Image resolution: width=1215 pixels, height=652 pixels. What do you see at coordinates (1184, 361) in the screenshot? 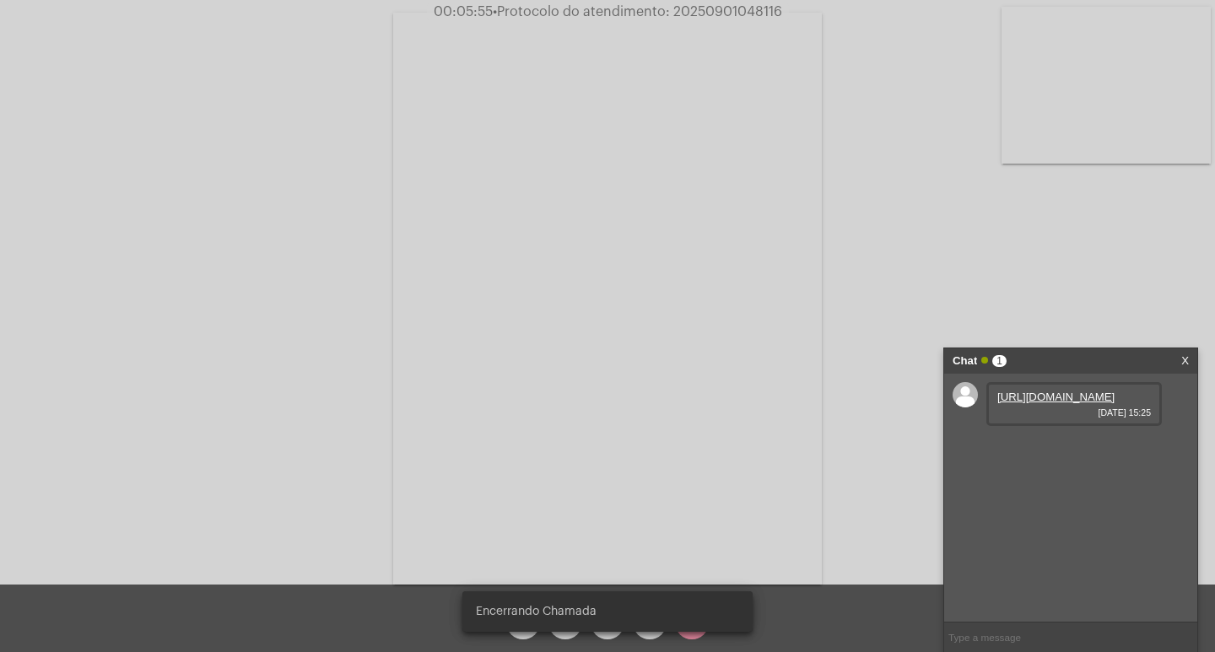
I see `a: X` at bounding box center [1184, 361].